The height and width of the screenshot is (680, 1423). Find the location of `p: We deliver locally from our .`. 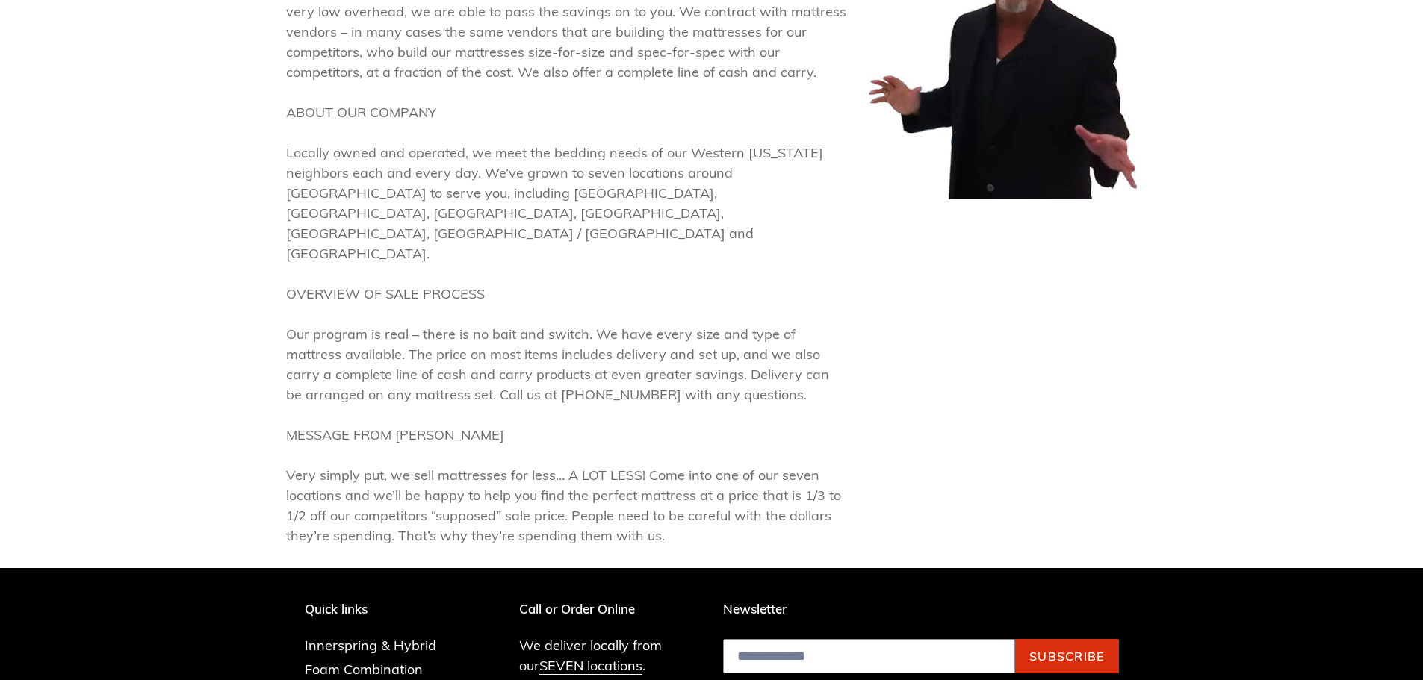

p: We deliver locally from our . is located at coordinates (609, 656).